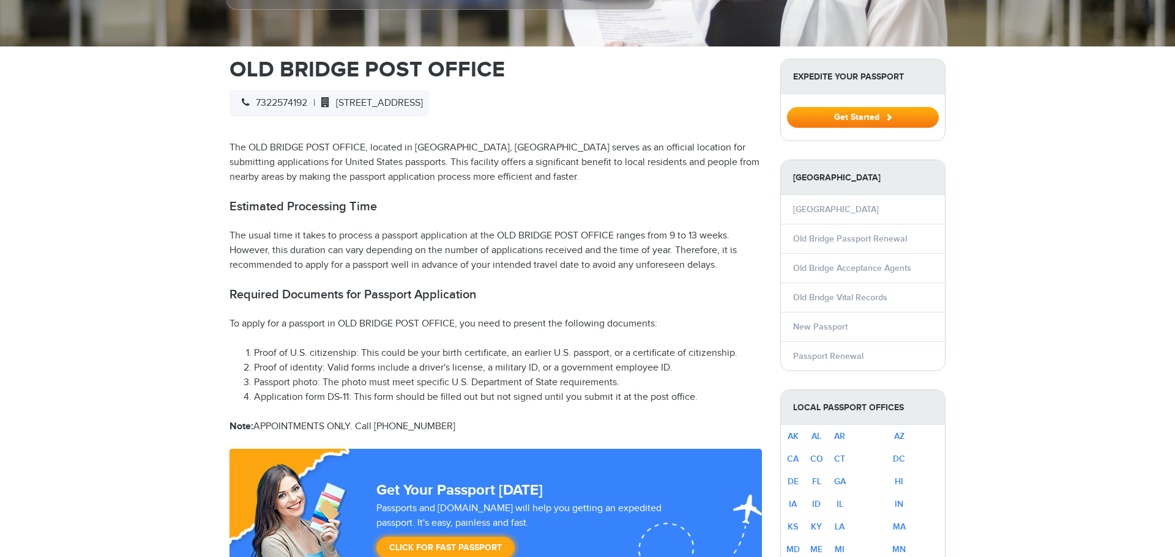 This screenshot has height=557, width=1175. I want to click on strong: Expedite Your Passport, so click(863, 76).